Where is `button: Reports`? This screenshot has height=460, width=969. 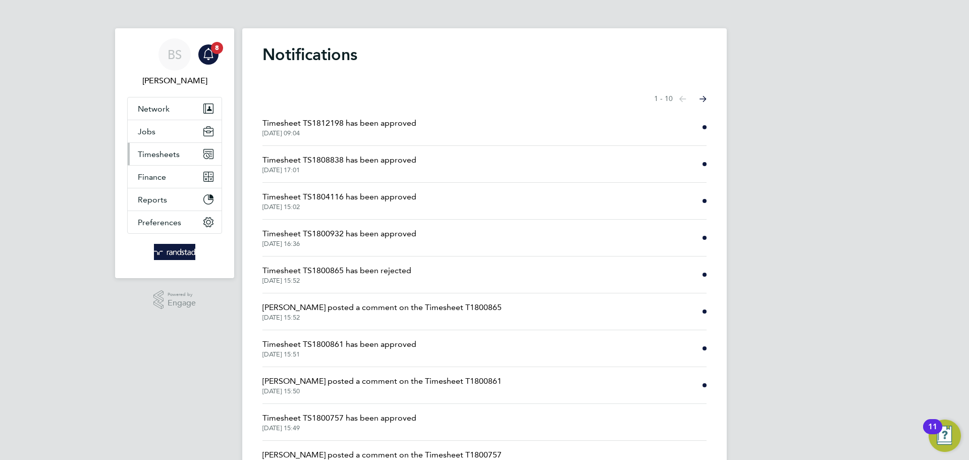
button: Reports is located at coordinates (175, 199).